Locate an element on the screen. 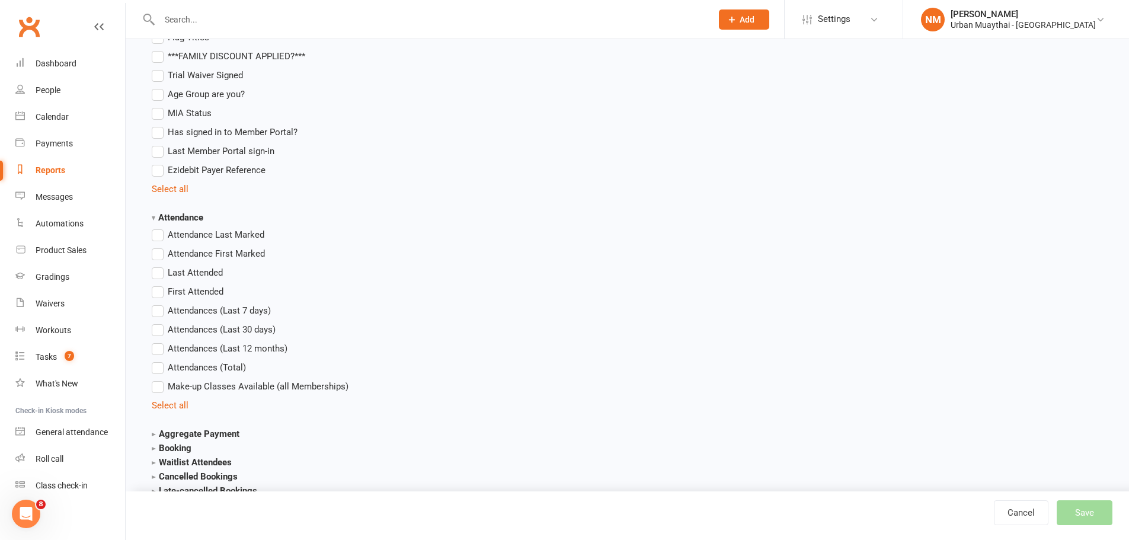  span: Attendance First Marked is located at coordinates (216, 252).